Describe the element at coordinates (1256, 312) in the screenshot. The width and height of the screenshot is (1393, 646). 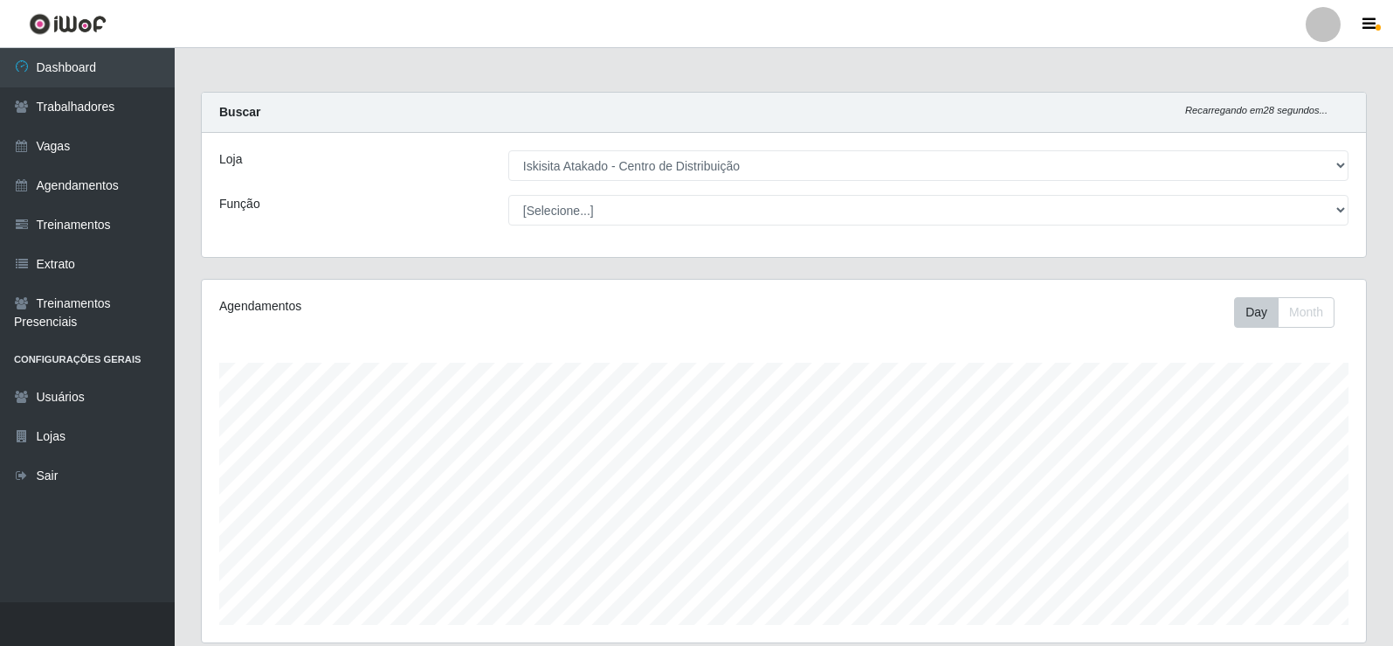
I see `button: Day` at that location.